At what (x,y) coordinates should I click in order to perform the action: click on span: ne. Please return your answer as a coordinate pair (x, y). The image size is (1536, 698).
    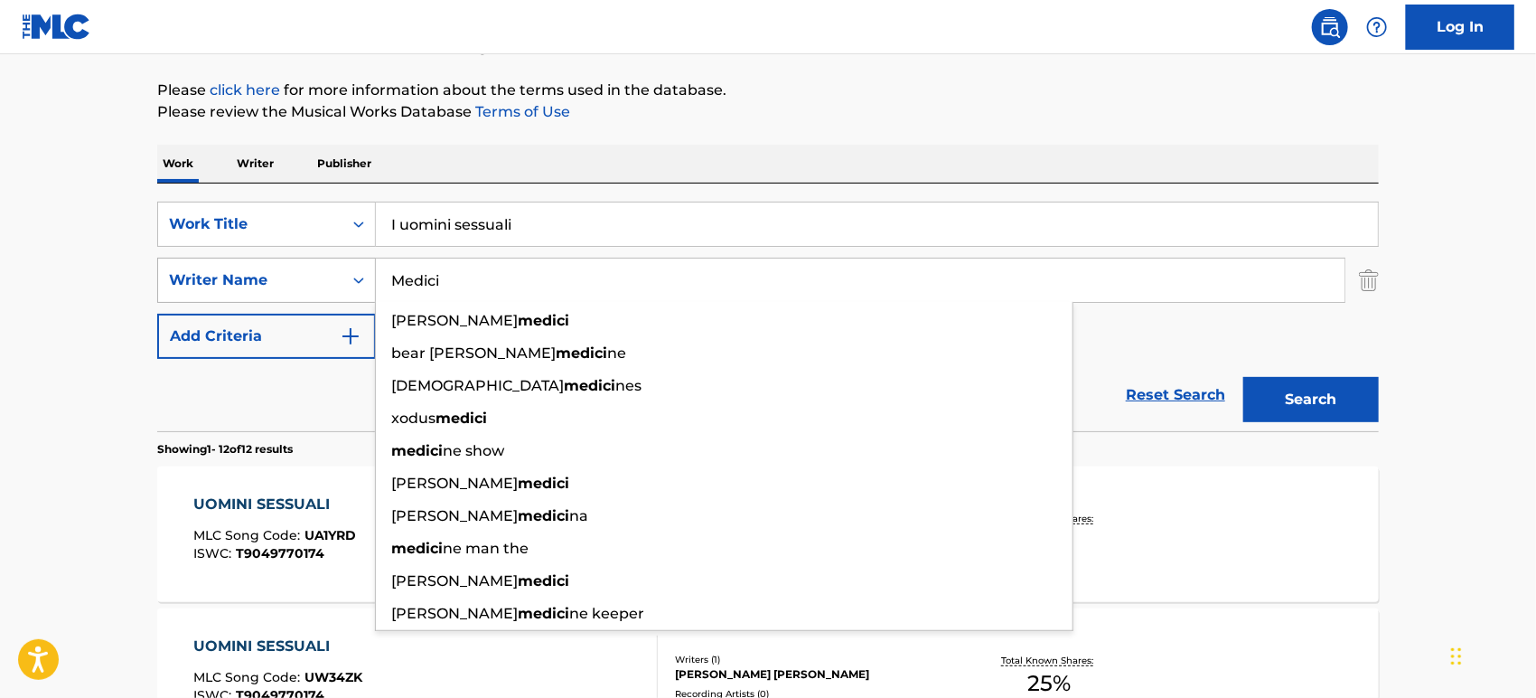
    Looking at the image, I should click on (616, 352).